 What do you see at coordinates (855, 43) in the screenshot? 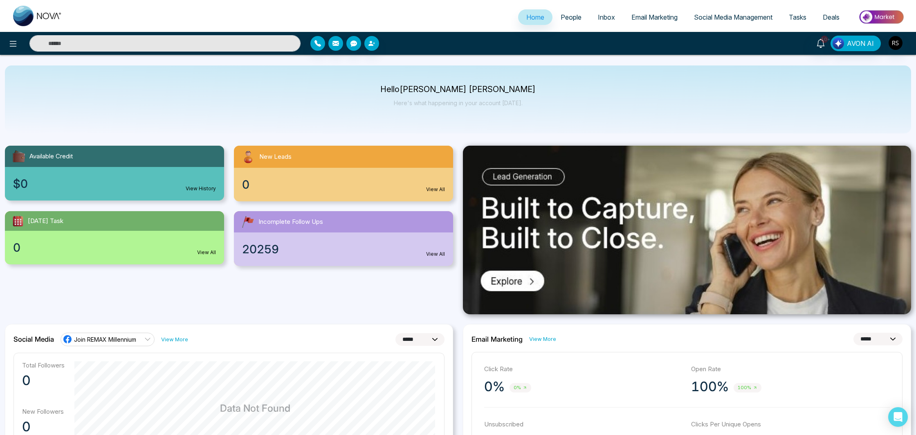
I see `button: AVON AI` at bounding box center [855, 43].